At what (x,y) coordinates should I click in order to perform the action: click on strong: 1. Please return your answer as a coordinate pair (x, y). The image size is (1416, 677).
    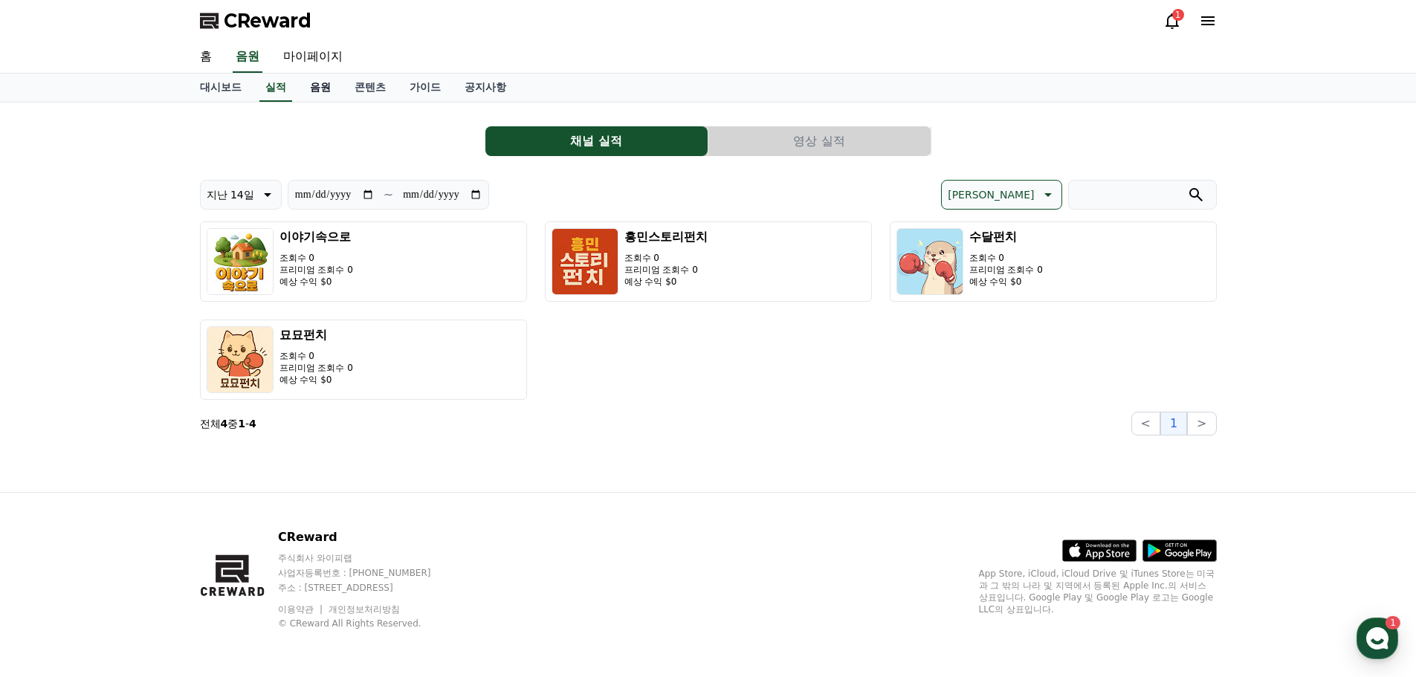
    Looking at the image, I should click on (242, 424).